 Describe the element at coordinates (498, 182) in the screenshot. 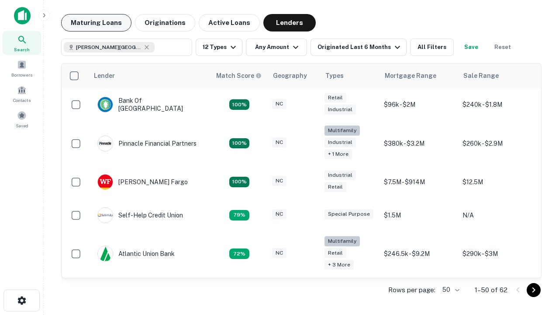

I see `td: $12.5M` at that location.